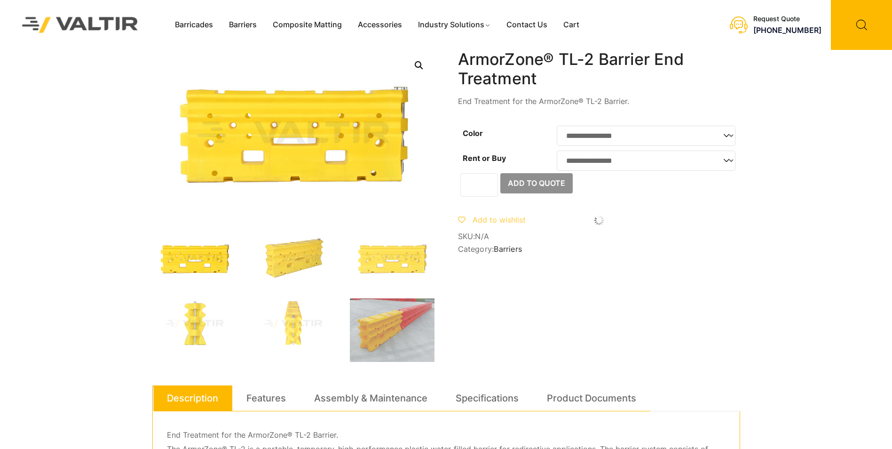 Image resolution: width=892 pixels, height=449 pixels. I want to click on span: Category:, so click(599, 249).